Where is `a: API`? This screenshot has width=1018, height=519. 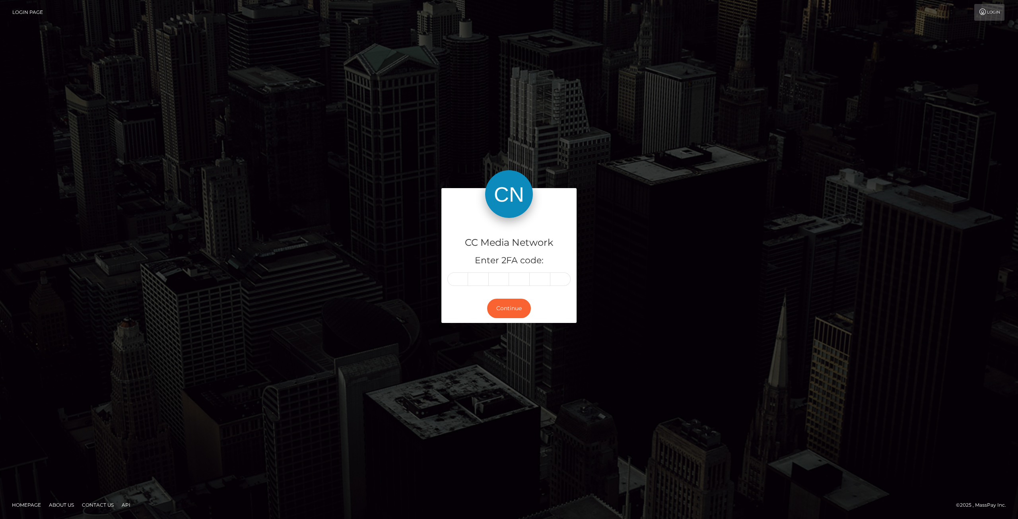
a: API is located at coordinates (126, 505).